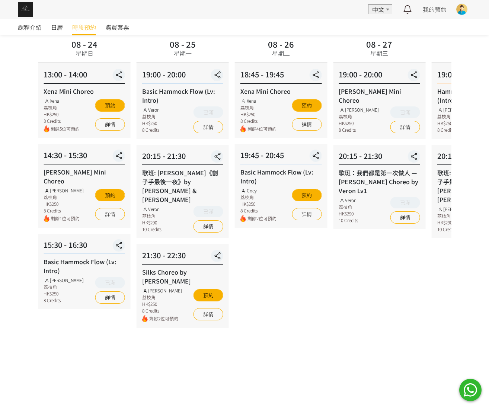 The width and height of the screenshot is (489, 416). I want to click on span: 我的預約, so click(435, 9).